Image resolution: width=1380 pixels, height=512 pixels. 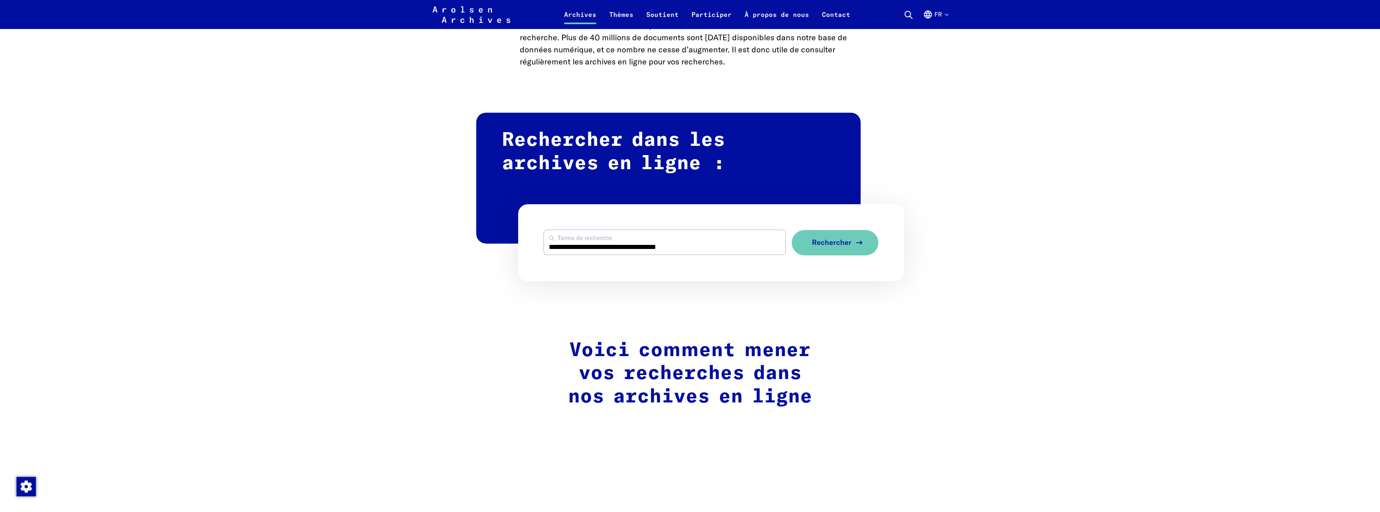 What do you see at coordinates (621, 19) in the screenshot?
I see `a: Thèmes` at bounding box center [621, 19].